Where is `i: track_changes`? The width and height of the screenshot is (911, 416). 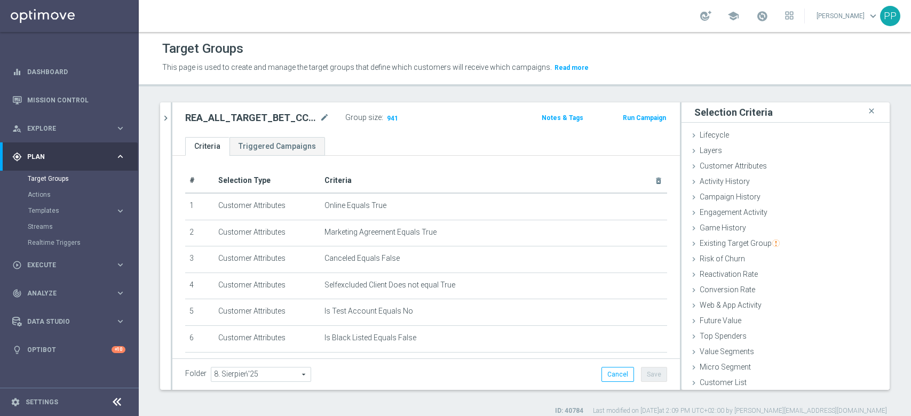
i: track_changes is located at coordinates (17, 294).